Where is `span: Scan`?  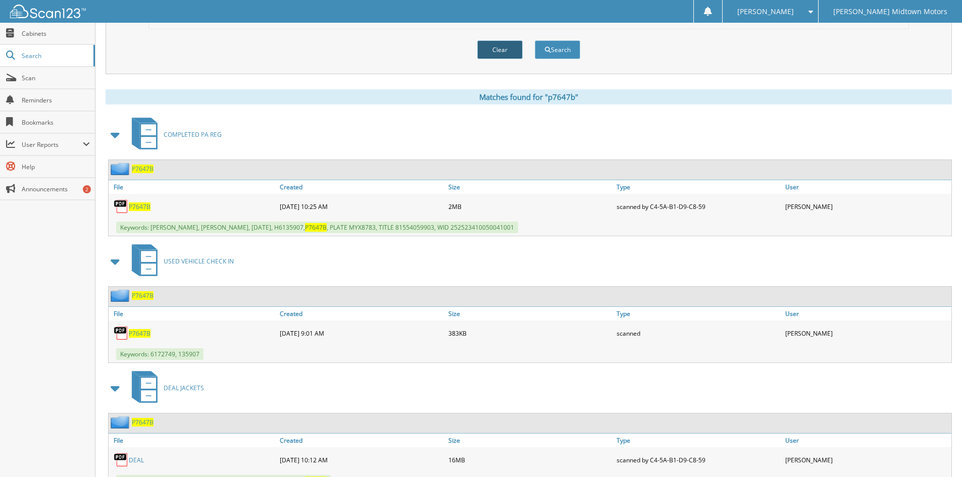
span: Scan is located at coordinates (56, 78).